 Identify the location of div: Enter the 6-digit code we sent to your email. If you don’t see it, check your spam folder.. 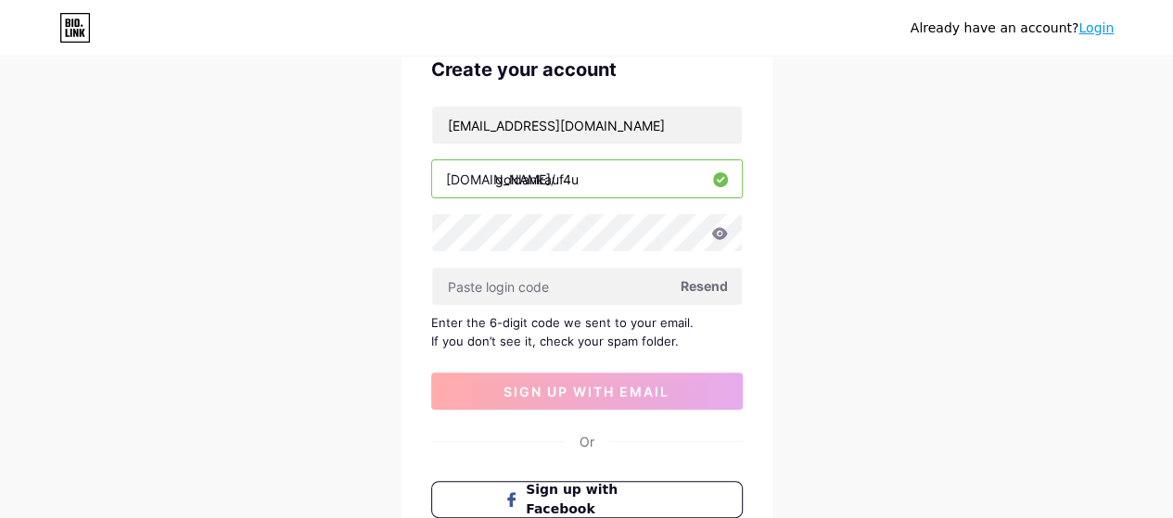
(587, 332).